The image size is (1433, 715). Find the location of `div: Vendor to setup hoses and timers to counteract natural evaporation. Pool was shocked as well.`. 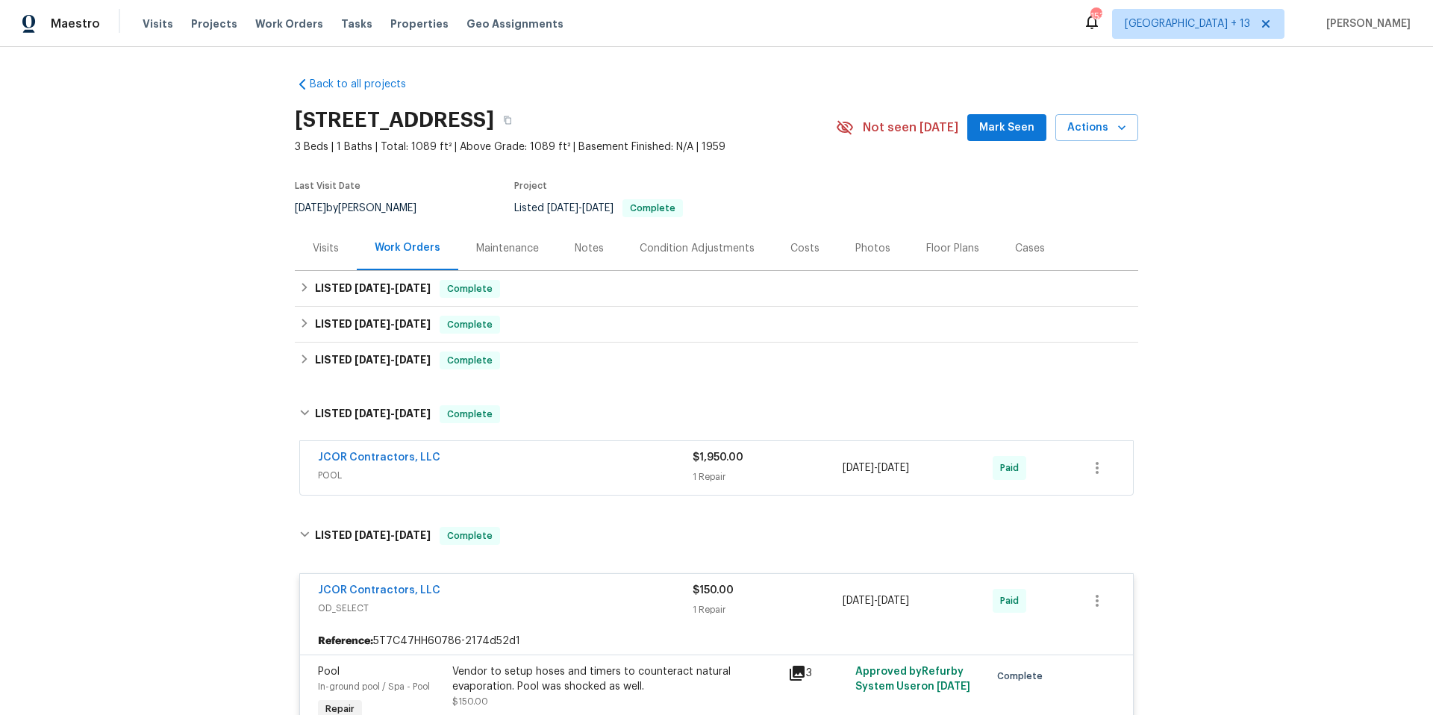

div: Vendor to setup hoses and timers to counteract natural evaporation. Pool was shocked as well. is located at coordinates (616, 679).